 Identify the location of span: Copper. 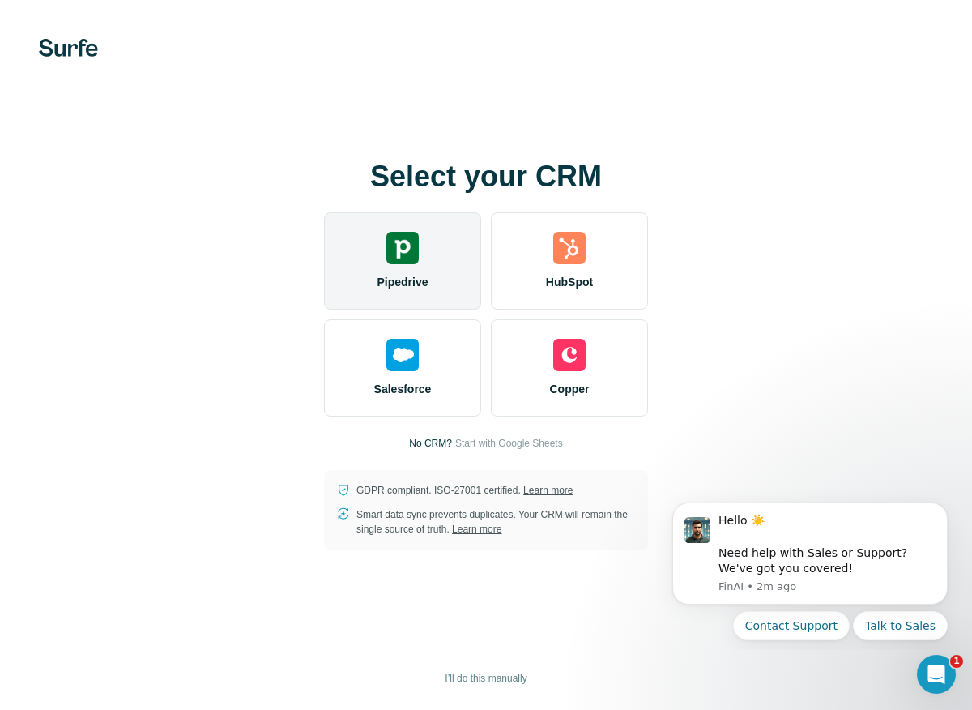
(569, 389).